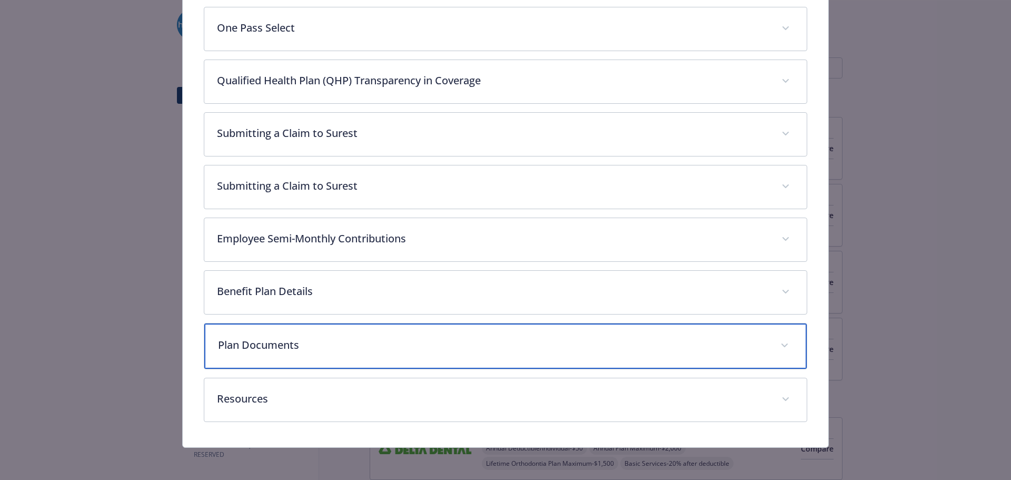 Image resolution: width=1011 pixels, height=480 pixels. What do you see at coordinates (505, 29) in the screenshot?
I see `div: One Pass Select` at bounding box center [505, 29].